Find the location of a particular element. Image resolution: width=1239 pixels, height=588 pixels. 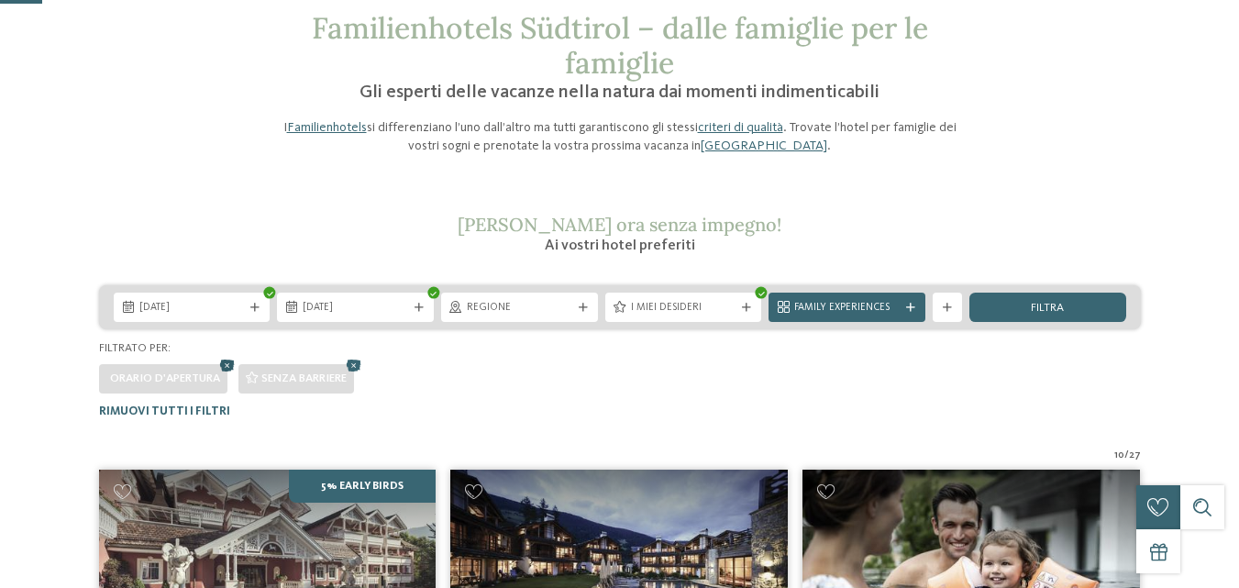

a: Familienhotels is located at coordinates (326, 127).